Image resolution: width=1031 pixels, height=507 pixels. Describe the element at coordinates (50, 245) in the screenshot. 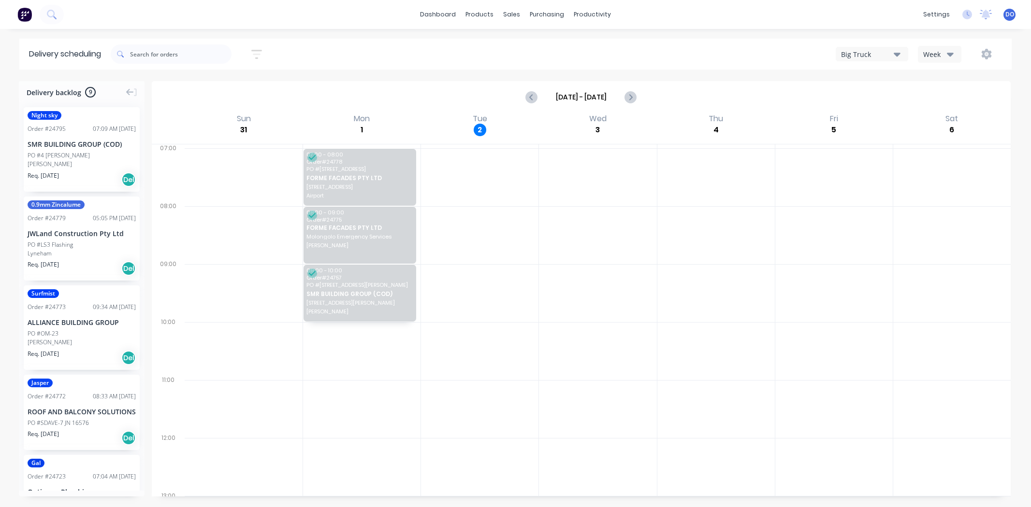

I see `div: PO #LS3 Flashing` at that location.